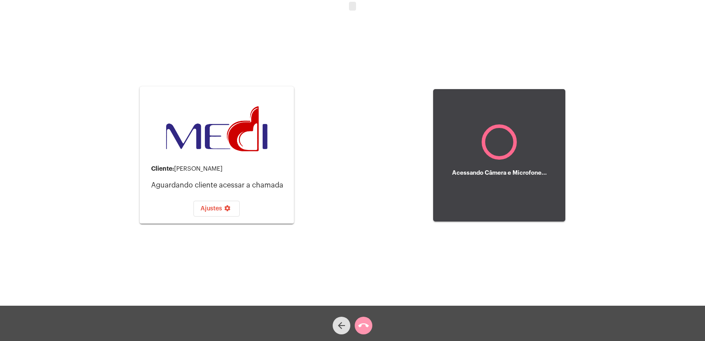 The image size is (705, 341). What do you see at coordinates (216, 208) in the screenshot?
I see `button: Ajustes` at bounding box center [216, 208].